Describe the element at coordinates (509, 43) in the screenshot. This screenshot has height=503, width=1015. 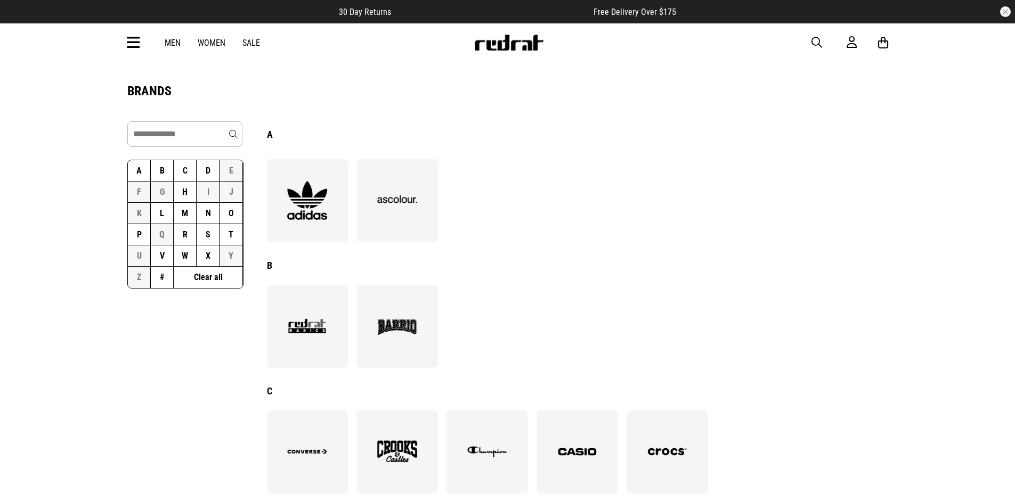
I see `img: Redrat logo` at that location.